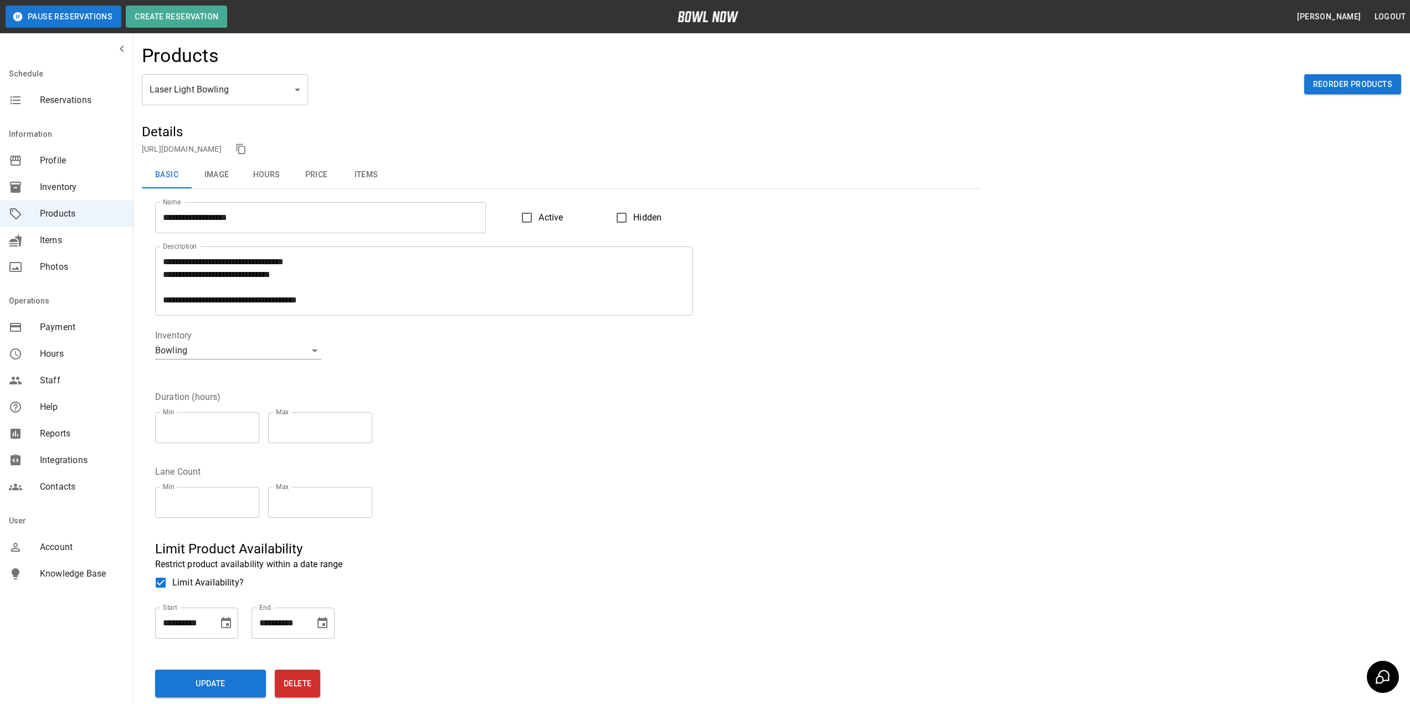  Describe the element at coordinates (366, 175) in the screenshot. I see `button: Items` at that location.